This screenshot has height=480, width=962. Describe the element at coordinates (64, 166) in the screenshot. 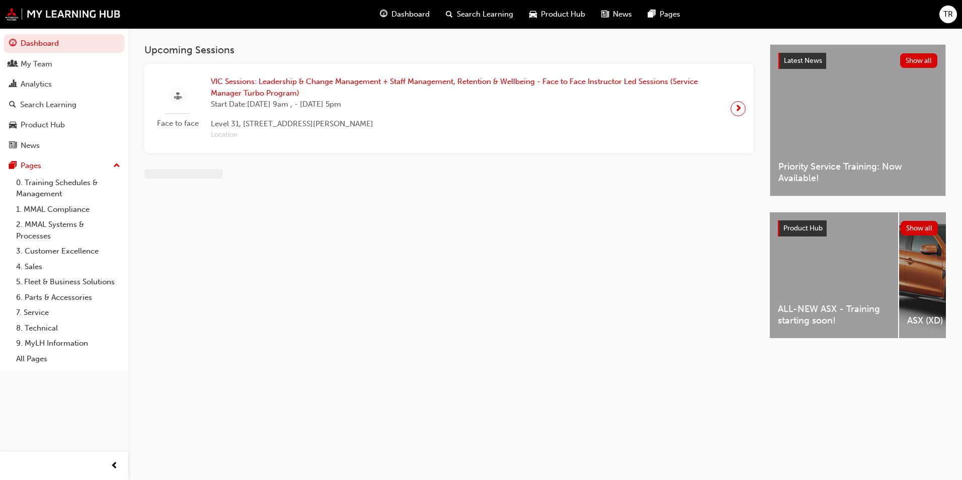

I see `button: Pages` at that location.